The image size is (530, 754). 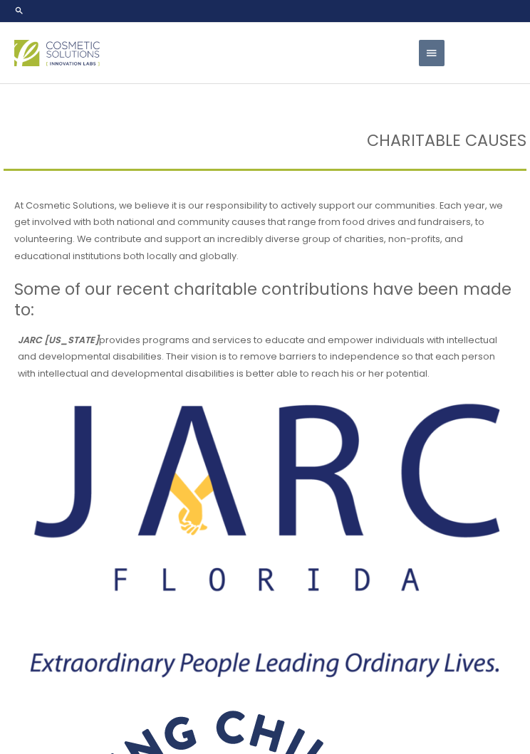 I want to click on h1: CHARITABLE CAUSES, so click(x=265, y=140).